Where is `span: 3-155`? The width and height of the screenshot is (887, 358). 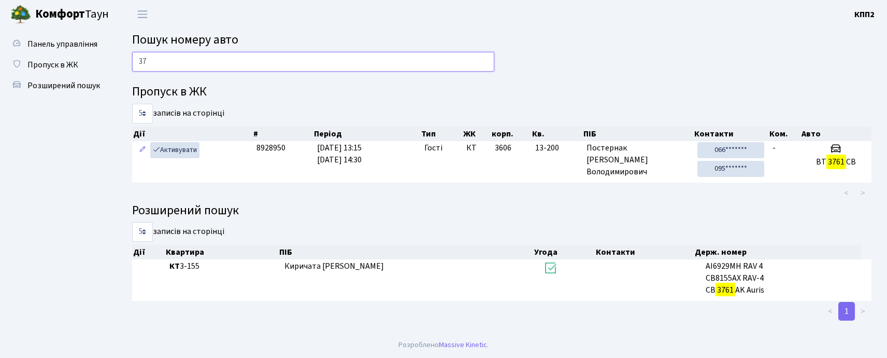 span: 3-155 is located at coordinates (223, 266).